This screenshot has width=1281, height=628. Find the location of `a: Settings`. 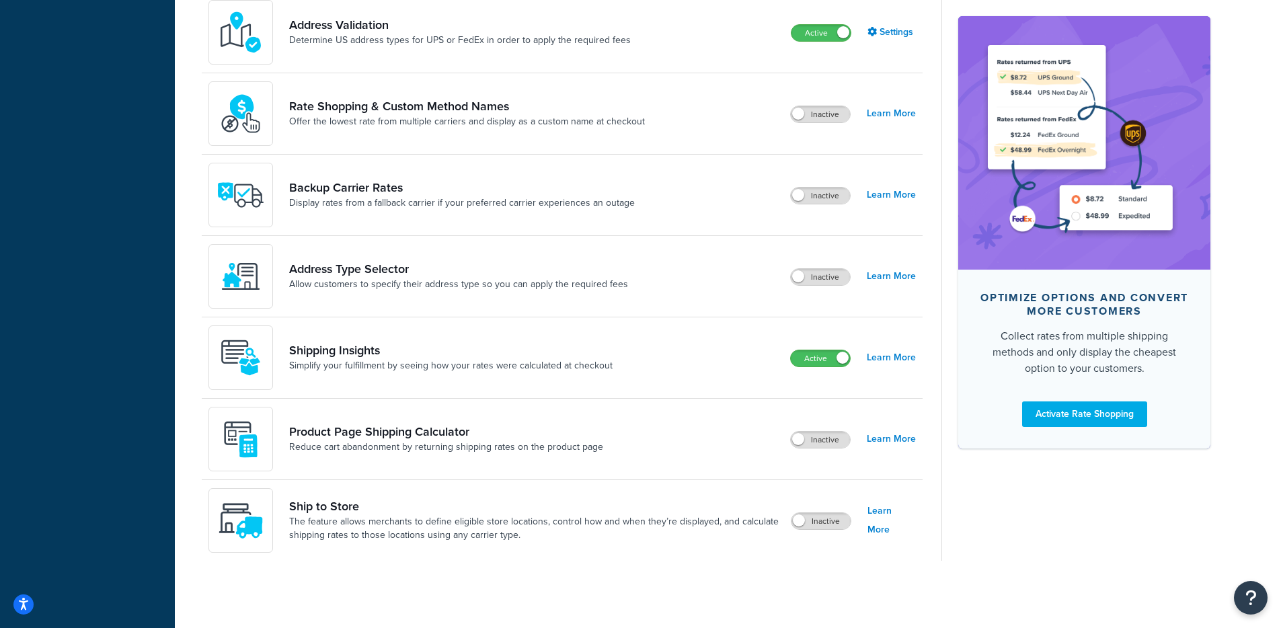

a: Settings is located at coordinates (892, 32).